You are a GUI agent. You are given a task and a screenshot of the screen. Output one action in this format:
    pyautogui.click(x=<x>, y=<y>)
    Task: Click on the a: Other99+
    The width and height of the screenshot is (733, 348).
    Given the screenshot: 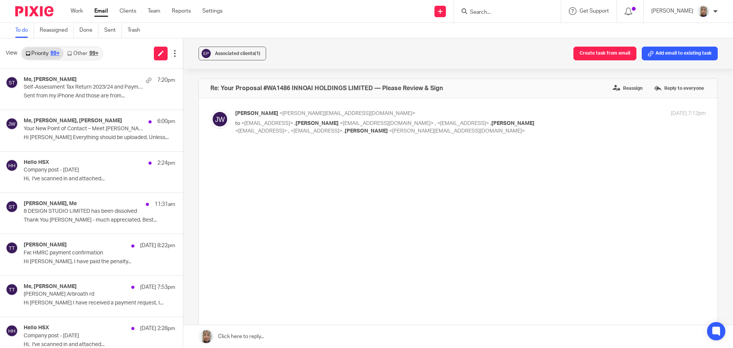 What is the action you would take?
    pyautogui.click(x=82, y=53)
    